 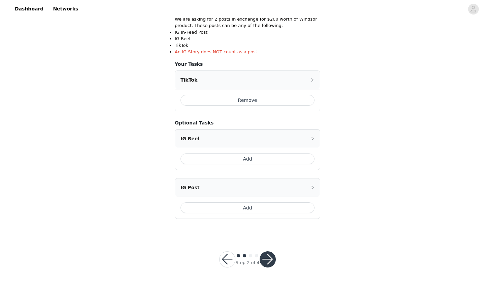 I want to click on h4: Your Tasks, so click(x=248, y=64).